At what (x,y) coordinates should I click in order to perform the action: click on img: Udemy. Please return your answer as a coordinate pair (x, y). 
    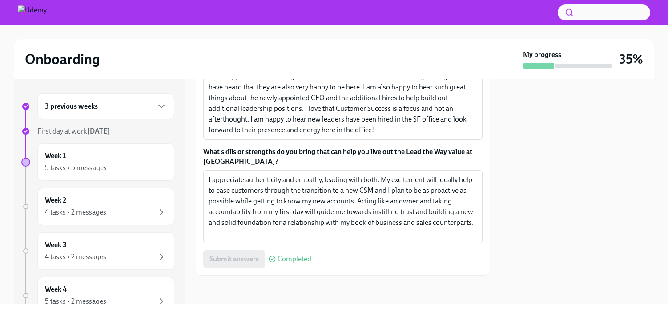
    Looking at the image, I should click on (32, 12).